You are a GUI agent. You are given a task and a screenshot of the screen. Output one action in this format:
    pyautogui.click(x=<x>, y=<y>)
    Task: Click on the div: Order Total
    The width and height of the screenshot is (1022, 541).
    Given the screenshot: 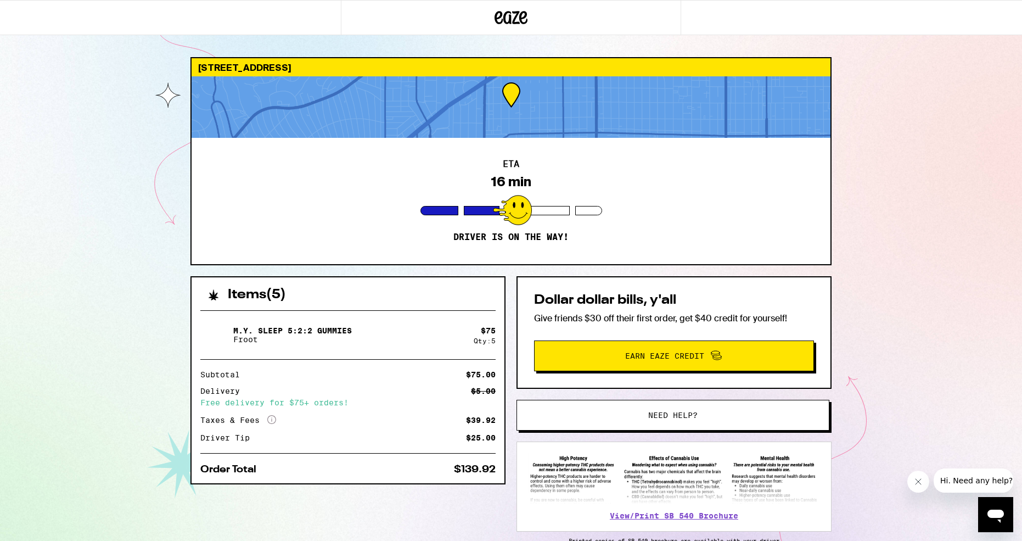 What is the action you would take?
    pyautogui.click(x=232, y=469)
    